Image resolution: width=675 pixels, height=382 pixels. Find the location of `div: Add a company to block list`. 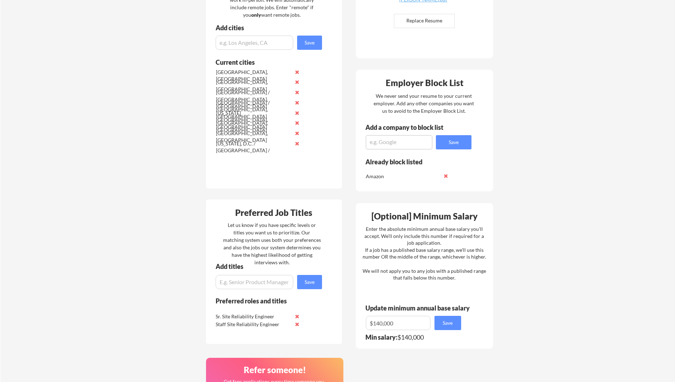

div: Add a company to block list is located at coordinates (410, 127).